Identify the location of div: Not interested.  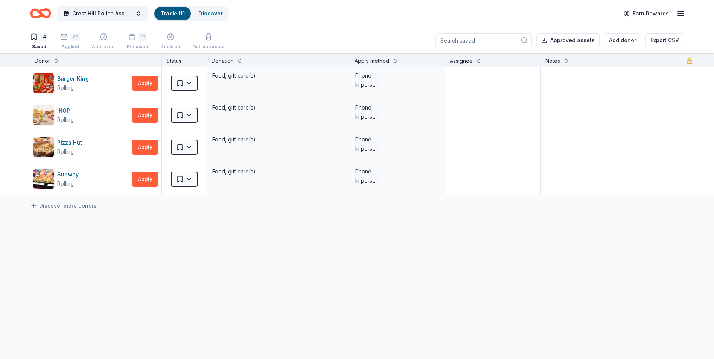
(209, 47).